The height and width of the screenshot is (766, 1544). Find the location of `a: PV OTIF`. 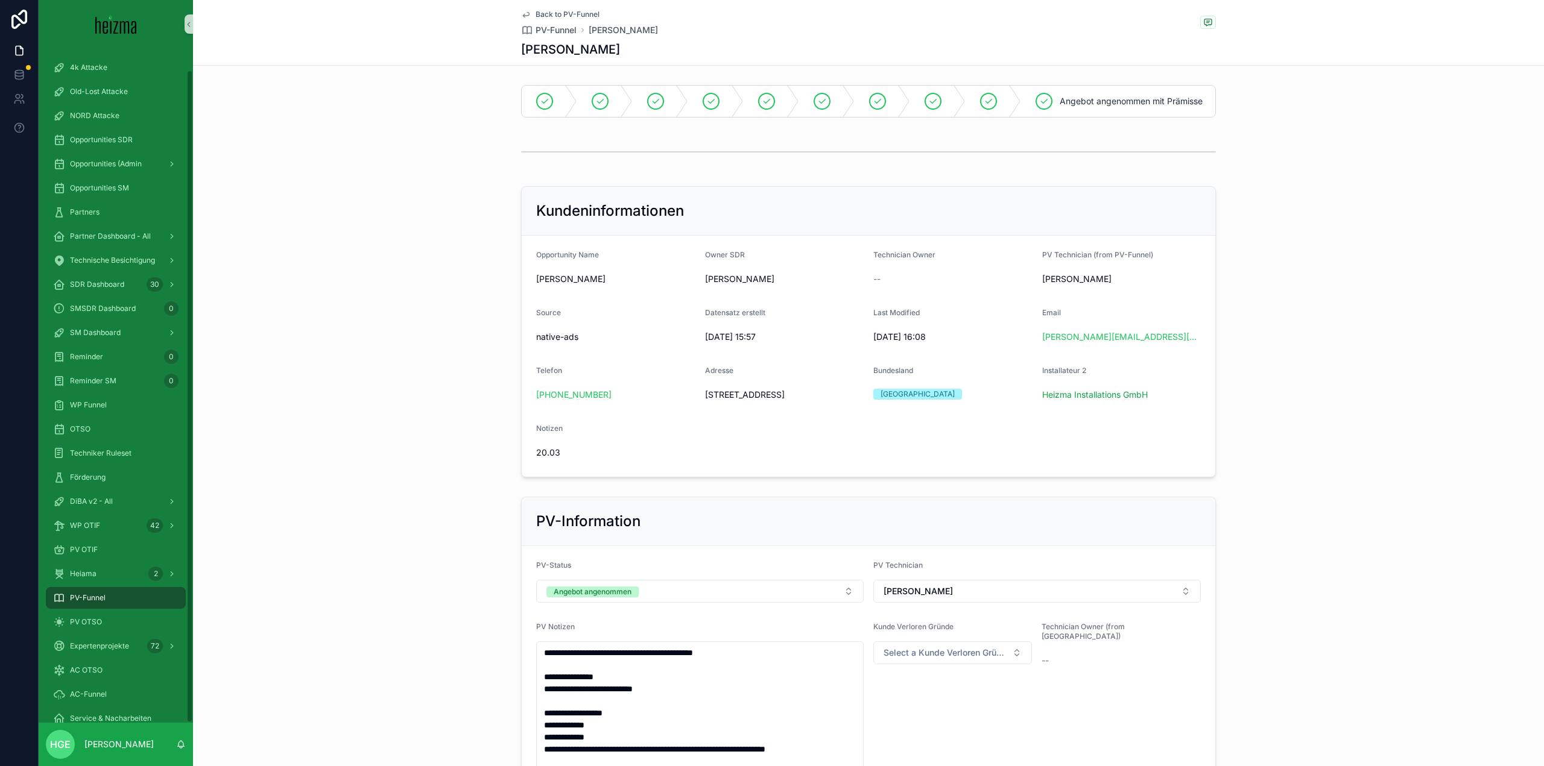

a: PV OTIF is located at coordinates (116, 550).